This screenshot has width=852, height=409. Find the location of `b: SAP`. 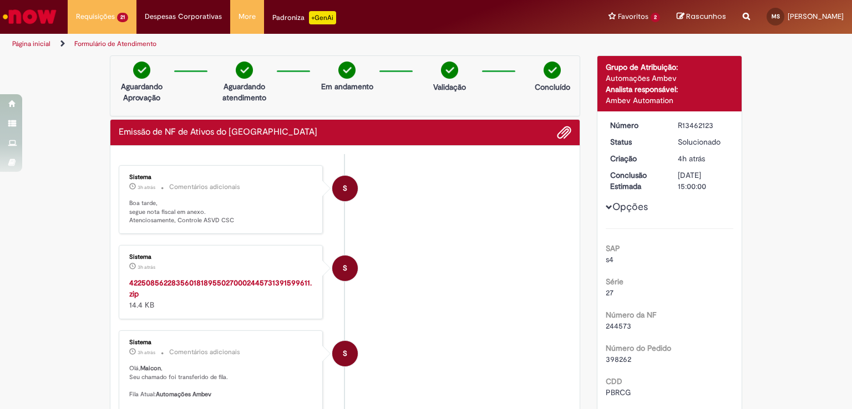

b: SAP is located at coordinates (613, 248).